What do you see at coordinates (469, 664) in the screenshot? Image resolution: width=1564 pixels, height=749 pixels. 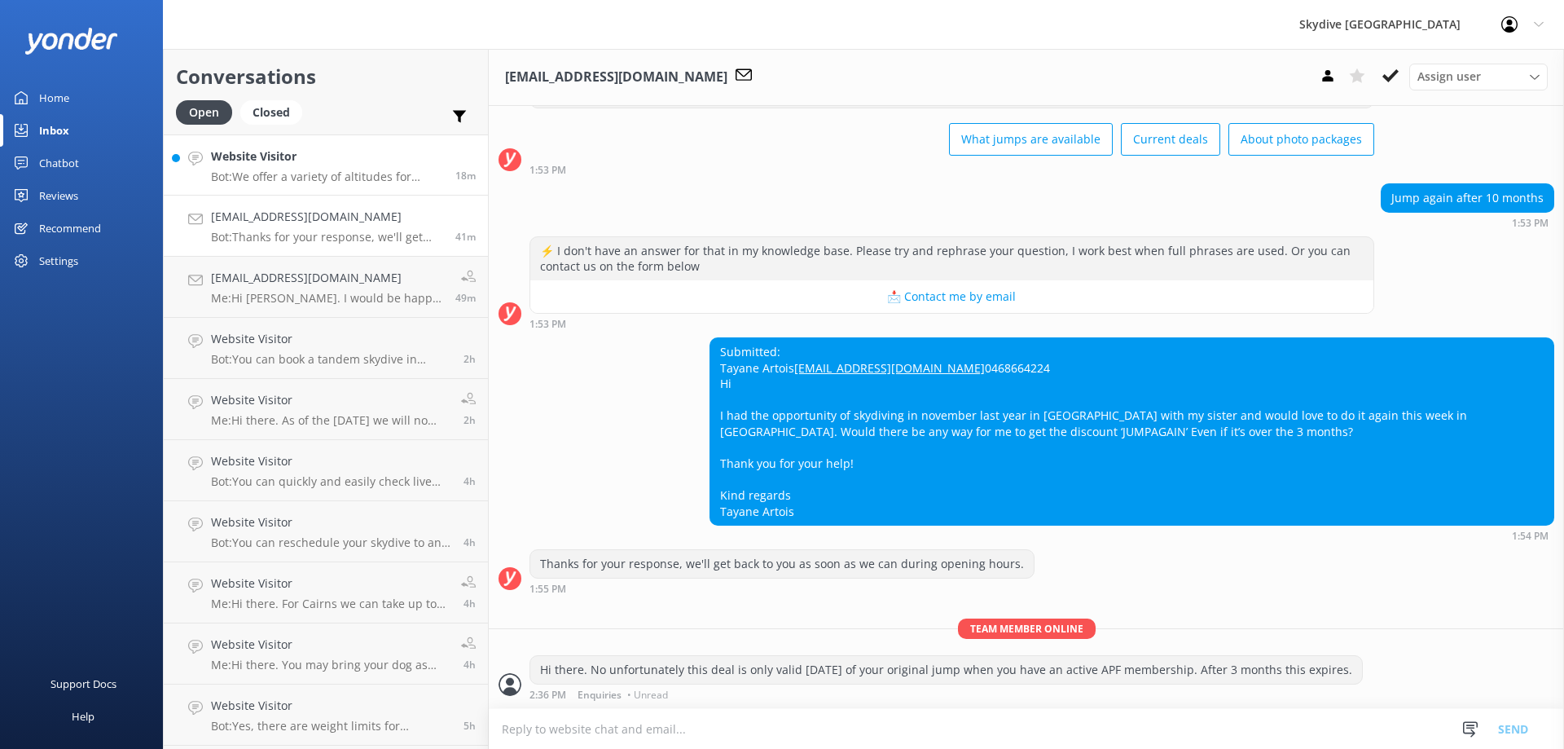 I see `span: Sep 09 2025 09:58am (UTC +10:00) Australia/Brisbane` at bounding box center [469, 664].